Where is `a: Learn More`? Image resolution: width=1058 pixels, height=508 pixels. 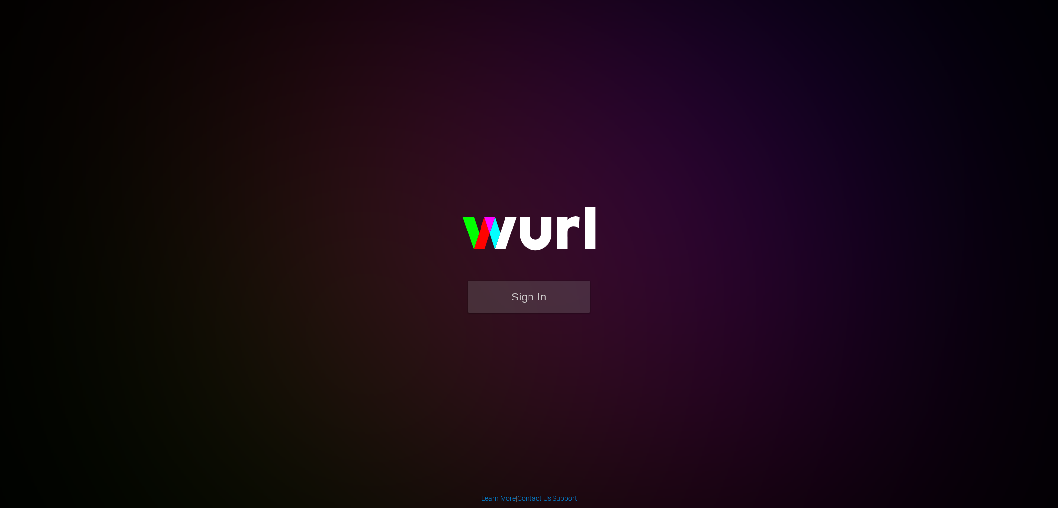 a: Learn More is located at coordinates (499, 499).